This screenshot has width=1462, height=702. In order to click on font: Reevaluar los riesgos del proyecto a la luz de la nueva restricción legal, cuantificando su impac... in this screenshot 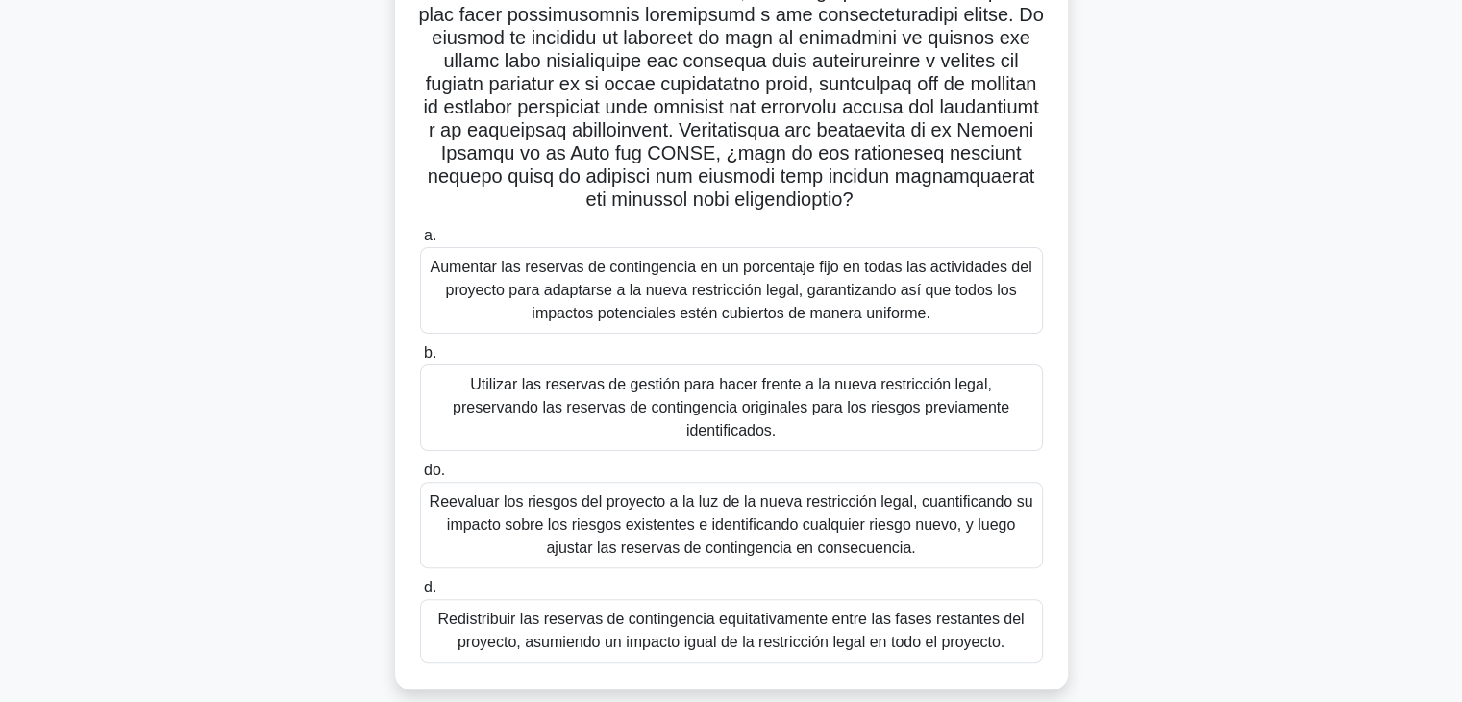, I will do `click(732, 524)`.